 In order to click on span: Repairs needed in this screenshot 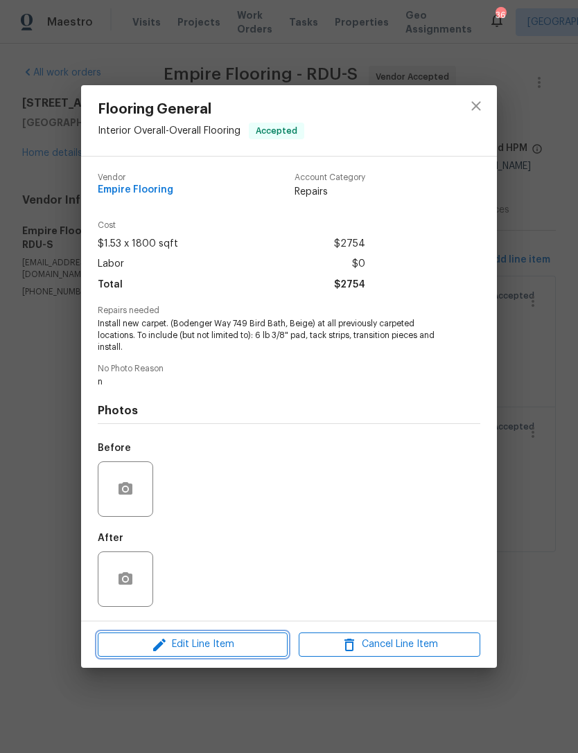, I will do `click(289, 310)`.